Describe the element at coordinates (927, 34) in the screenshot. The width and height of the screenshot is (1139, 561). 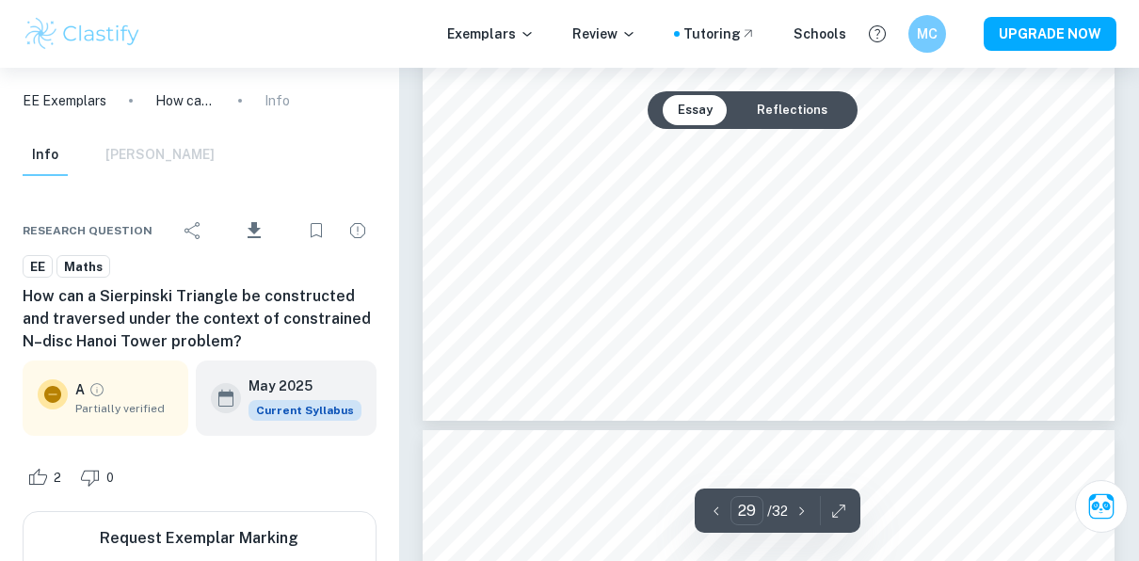
I see `button: MC` at that location.